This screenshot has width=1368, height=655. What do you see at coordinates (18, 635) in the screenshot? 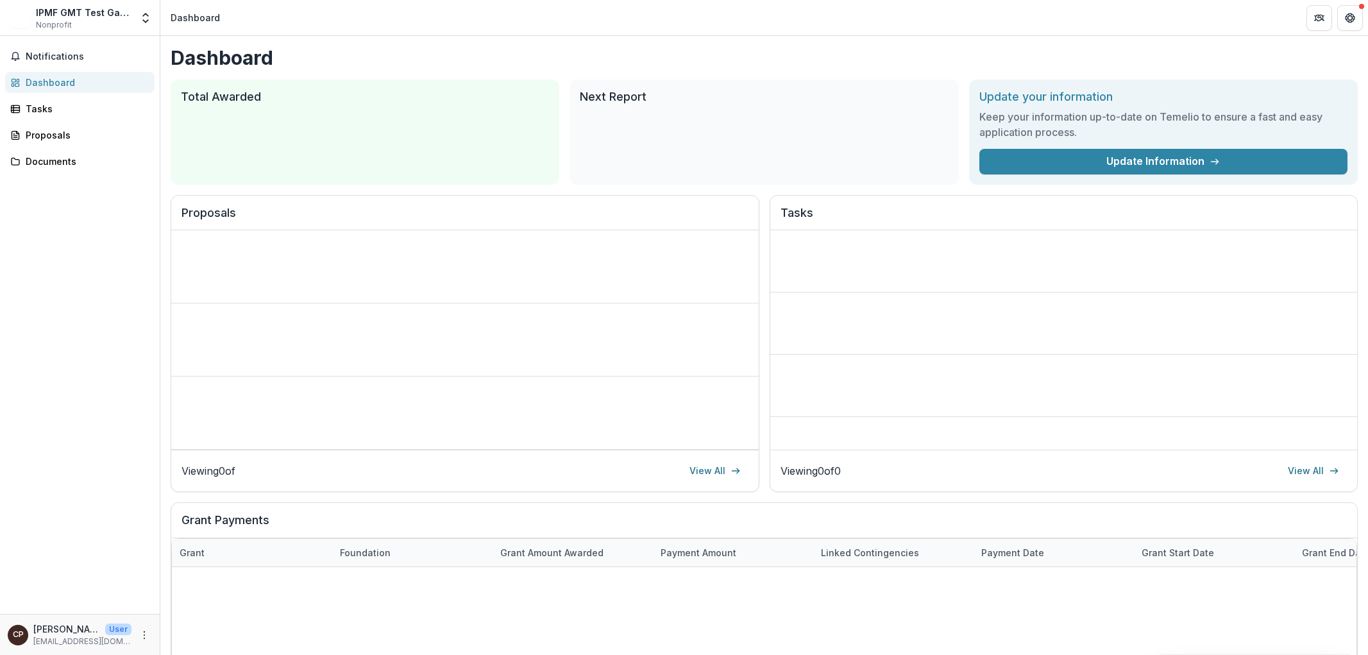
I see `div: Carol Posso` at bounding box center [18, 635].